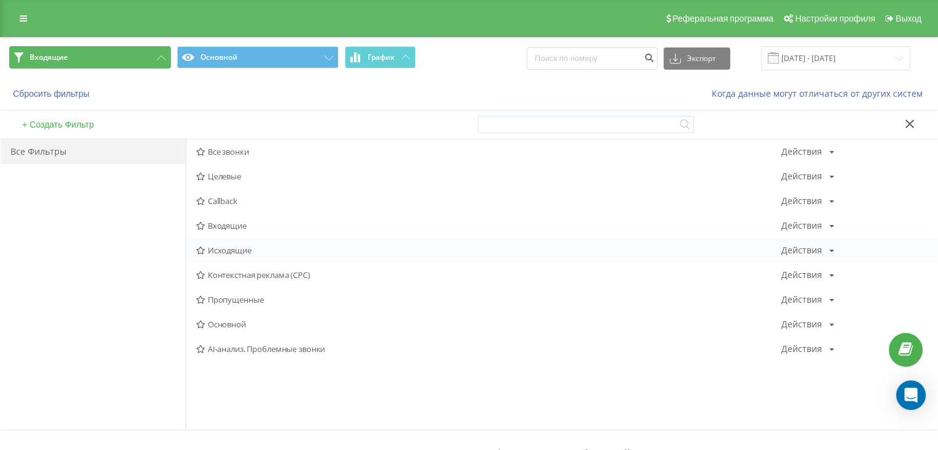  Describe the element at coordinates (835, 19) in the screenshot. I see `span: Настройки профиля` at that location.